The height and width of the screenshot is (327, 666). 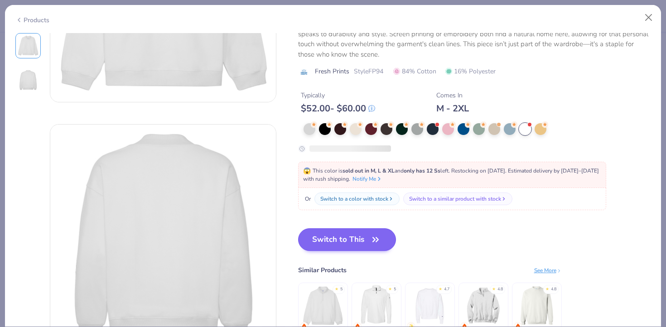 What do you see at coordinates (458, 199) in the screenshot?
I see `button: Switch to a similar product with stock` at bounding box center [458, 199].